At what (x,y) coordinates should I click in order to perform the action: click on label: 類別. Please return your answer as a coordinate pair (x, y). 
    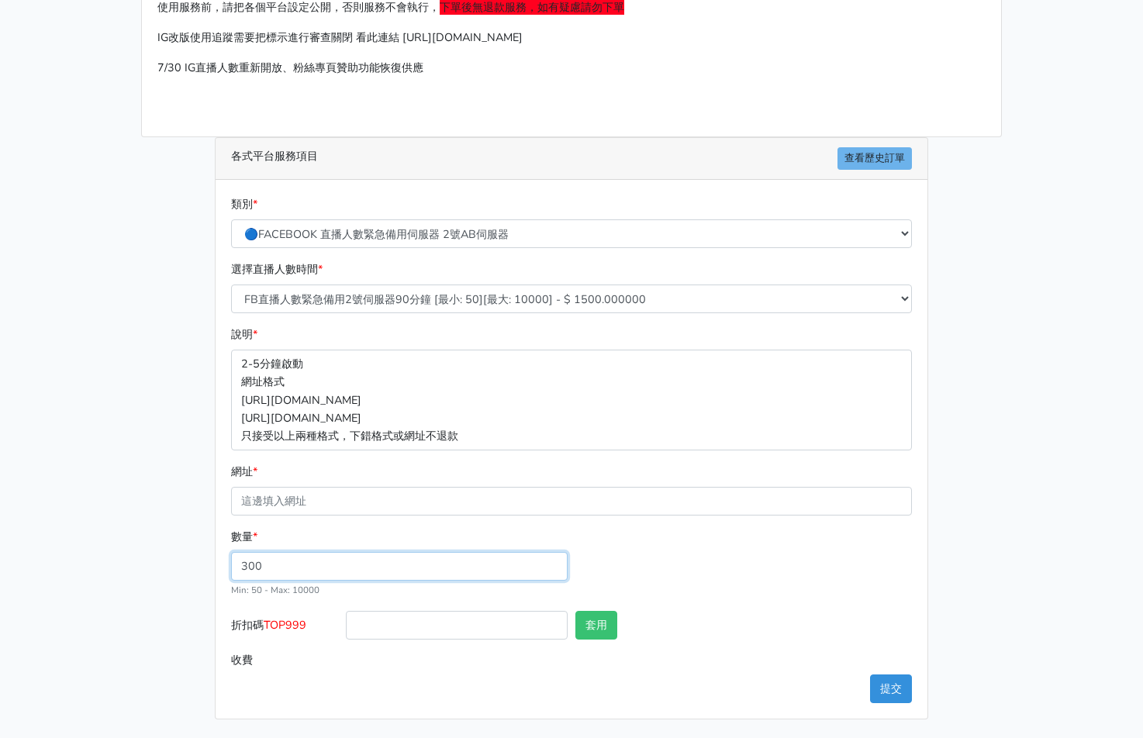
    Looking at the image, I should click on (244, 204).